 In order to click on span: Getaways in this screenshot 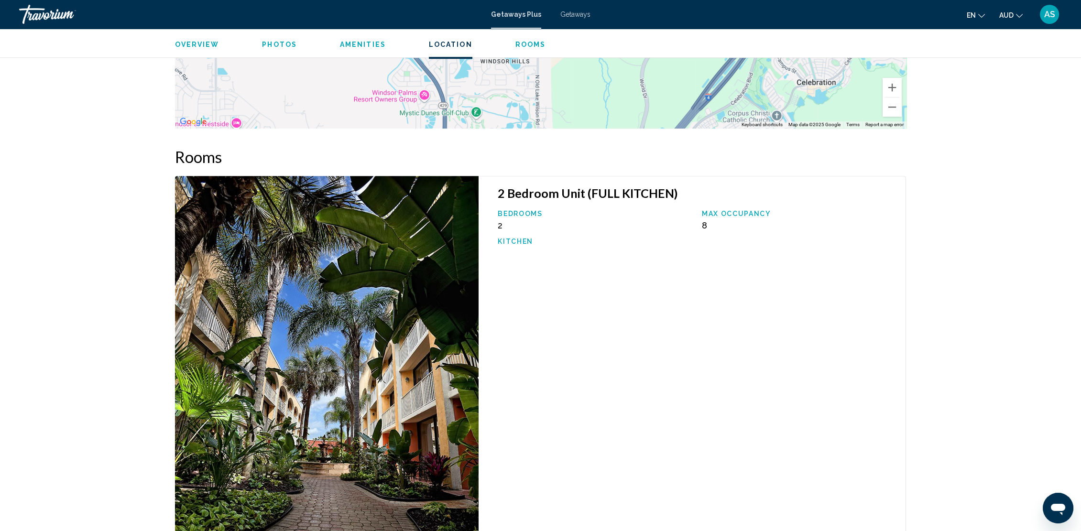, I will do `click(575, 14)`.